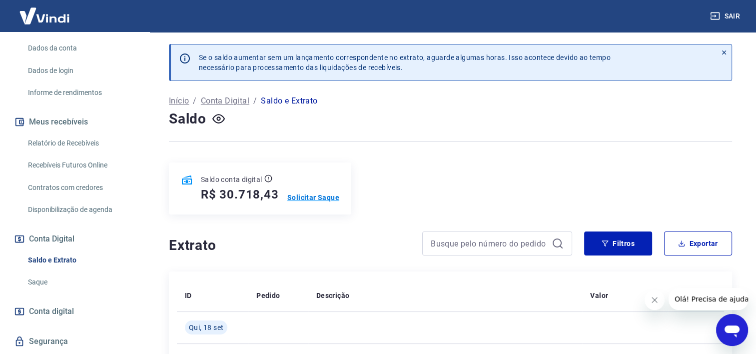 This screenshot has height=354, width=756. I want to click on button: Filtros, so click(618, 243).